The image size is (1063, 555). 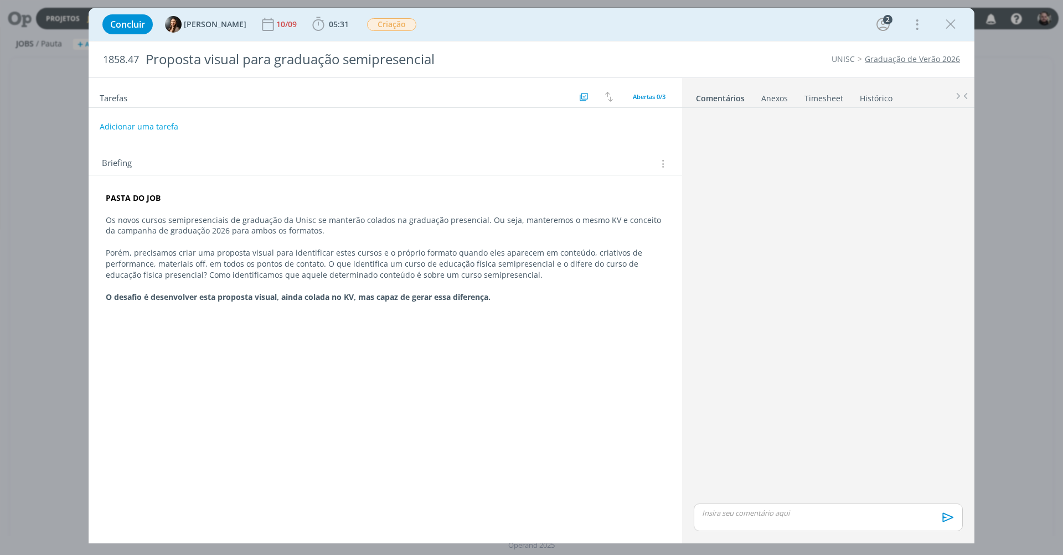 I want to click on div: 10/09, so click(x=287, y=24).